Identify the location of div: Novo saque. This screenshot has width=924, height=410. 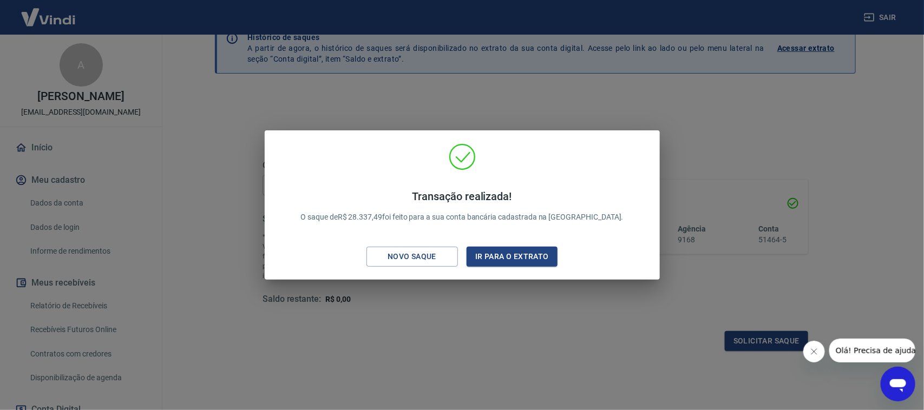
(412, 257).